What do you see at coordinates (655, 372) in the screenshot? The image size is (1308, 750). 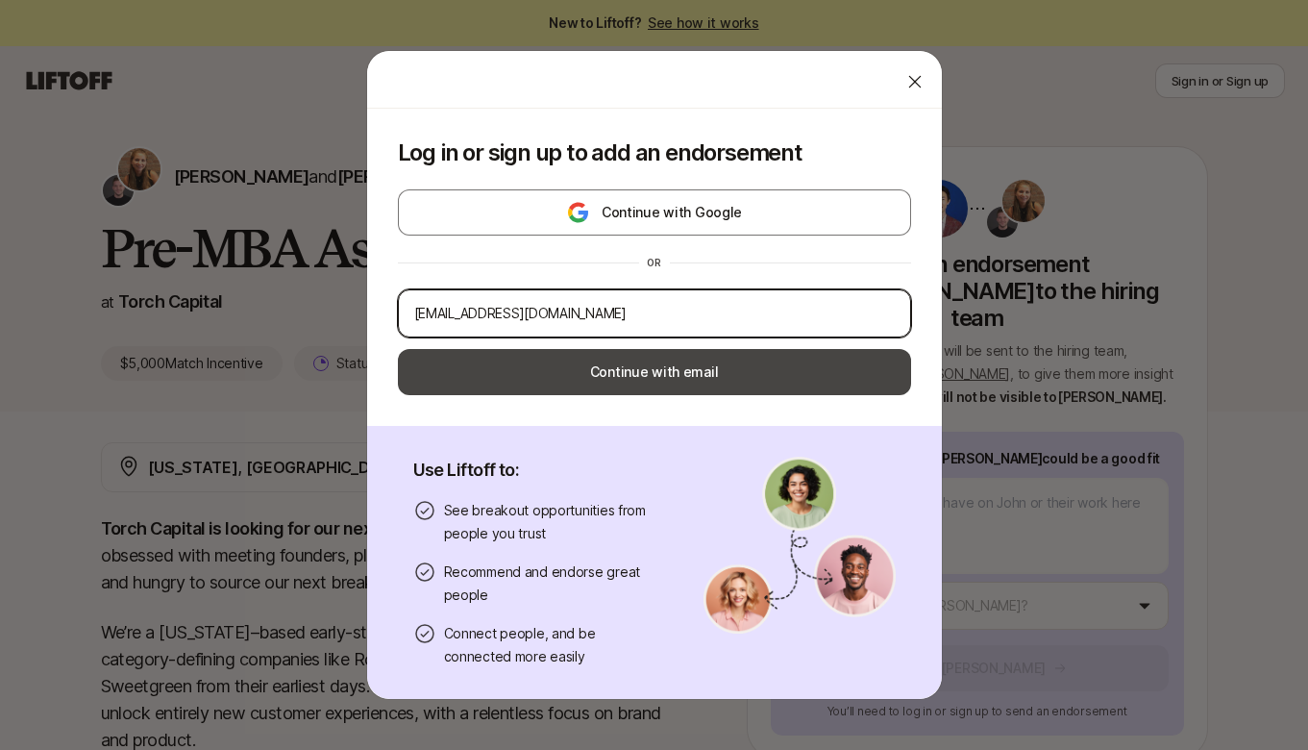 I see `button: Continue with email` at bounding box center [655, 372].